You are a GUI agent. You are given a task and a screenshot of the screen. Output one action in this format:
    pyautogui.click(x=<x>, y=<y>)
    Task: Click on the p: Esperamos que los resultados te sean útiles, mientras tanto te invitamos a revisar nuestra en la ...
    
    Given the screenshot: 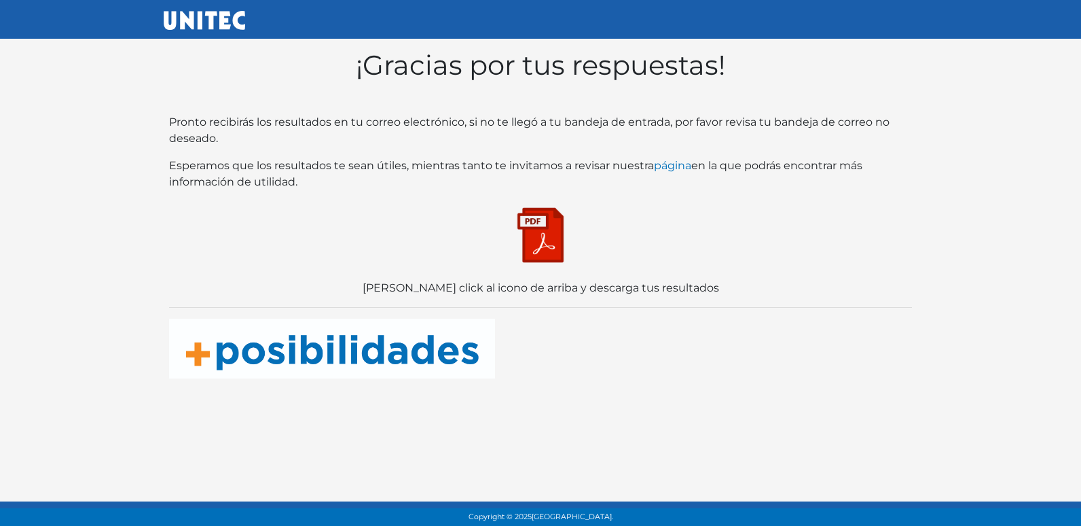 What is the action you would take?
    pyautogui.click(x=541, y=174)
    